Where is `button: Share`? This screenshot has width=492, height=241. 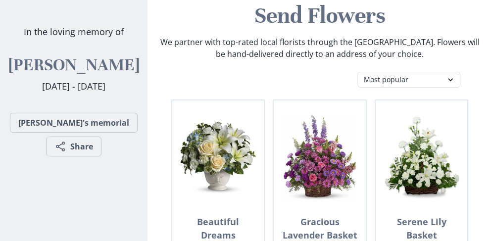 button: Share is located at coordinates (74, 147).